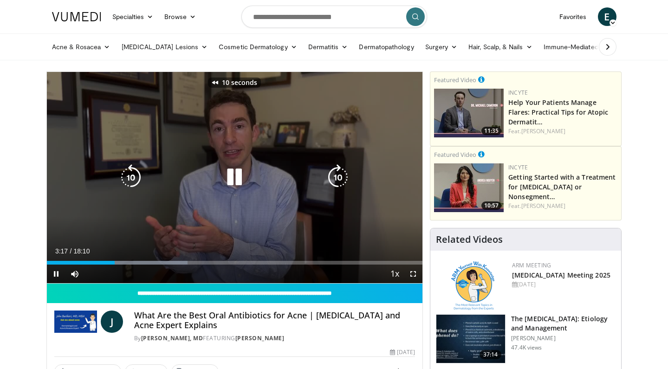  What do you see at coordinates (112, 322) in the screenshot?
I see `span: J` at bounding box center [112, 322].